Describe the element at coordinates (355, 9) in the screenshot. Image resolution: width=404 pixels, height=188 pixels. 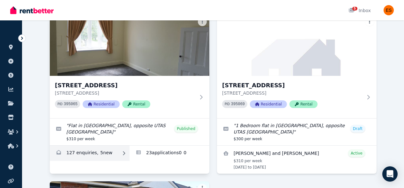
I see `span: 5` at that location.